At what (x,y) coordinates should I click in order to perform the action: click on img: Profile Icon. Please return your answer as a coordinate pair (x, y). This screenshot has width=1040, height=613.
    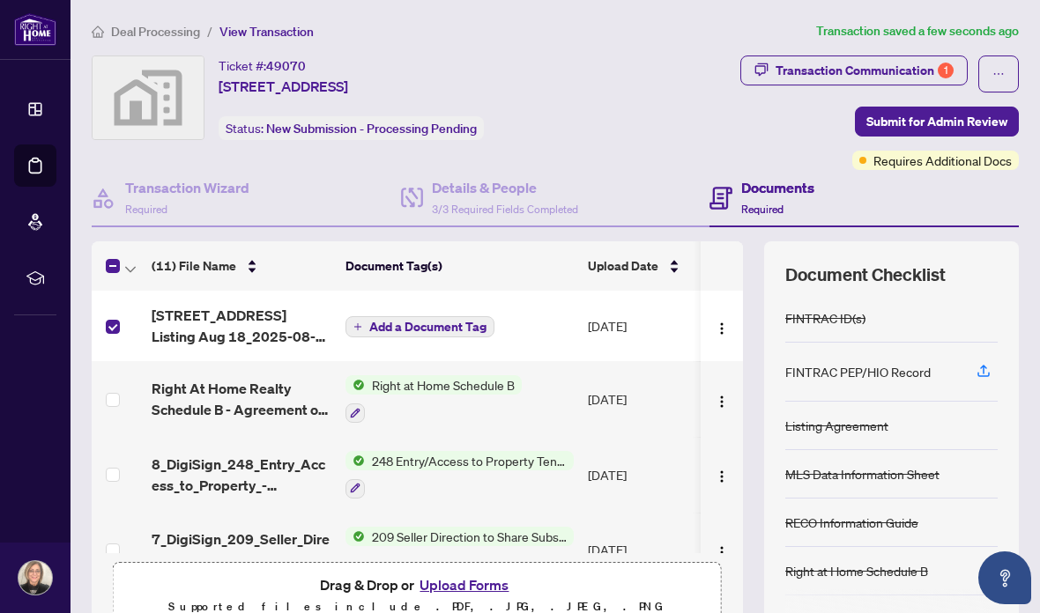
    Looking at the image, I should click on (35, 578).